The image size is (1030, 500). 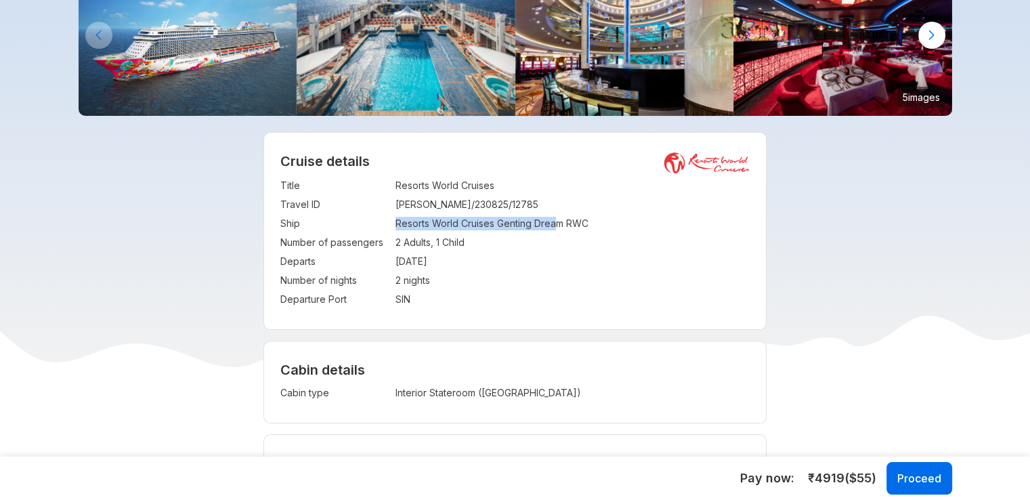 What do you see at coordinates (334, 393) in the screenshot?
I see `td: Cabin type` at bounding box center [334, 393].